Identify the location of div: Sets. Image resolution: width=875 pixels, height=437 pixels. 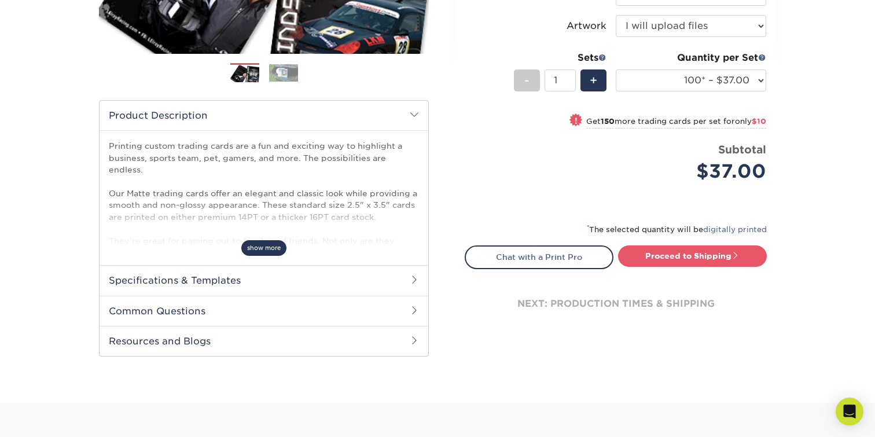
(560, 58).